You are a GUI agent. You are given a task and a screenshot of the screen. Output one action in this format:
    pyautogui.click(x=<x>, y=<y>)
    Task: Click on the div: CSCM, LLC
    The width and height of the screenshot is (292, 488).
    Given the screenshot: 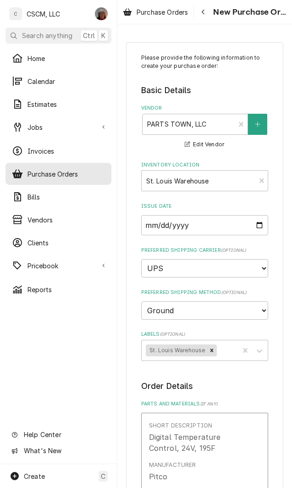 What is the action you would take?
    pyautogui.click(x=43, y=14)
    